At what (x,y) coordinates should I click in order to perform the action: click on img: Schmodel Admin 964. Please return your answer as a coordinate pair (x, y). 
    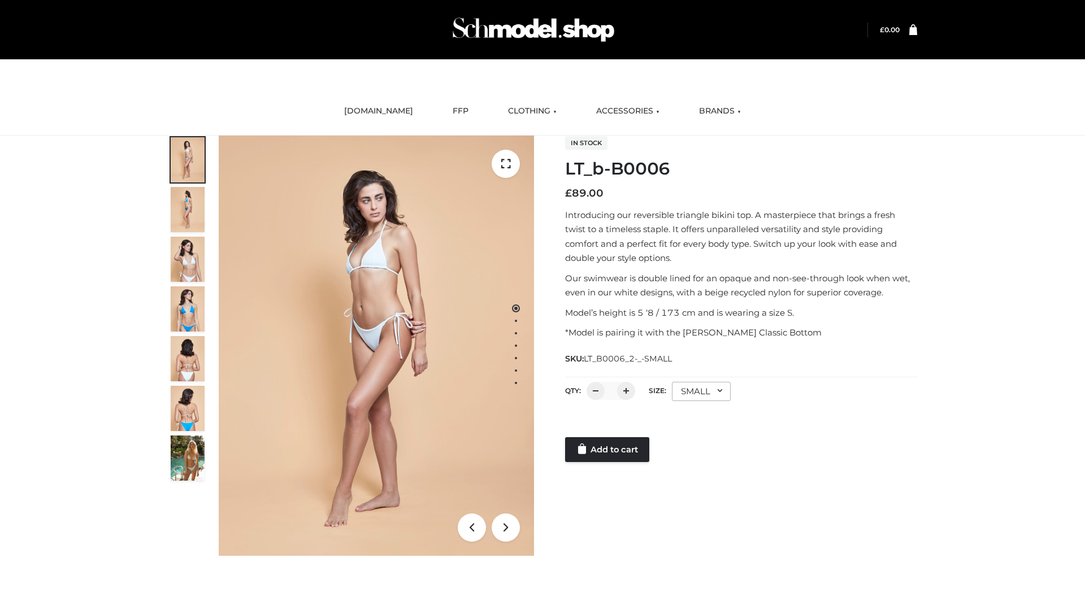
    Looking at the image, I should click on (533, 29).